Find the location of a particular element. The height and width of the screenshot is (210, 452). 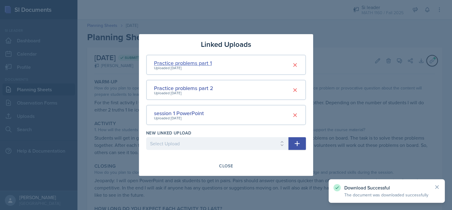

button: Close is located at coordinates (226, 166).